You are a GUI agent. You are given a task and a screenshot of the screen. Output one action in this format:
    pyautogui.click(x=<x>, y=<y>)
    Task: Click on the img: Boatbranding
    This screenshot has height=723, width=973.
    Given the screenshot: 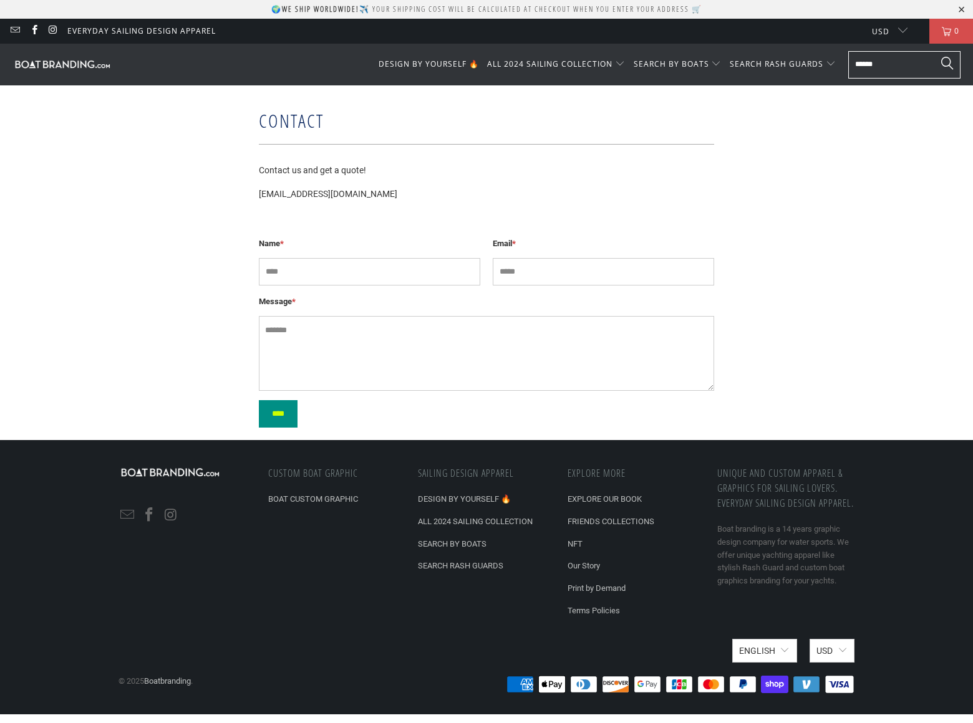 What is the action you would take?
    pyautogui.click(x=62, y=64)
    